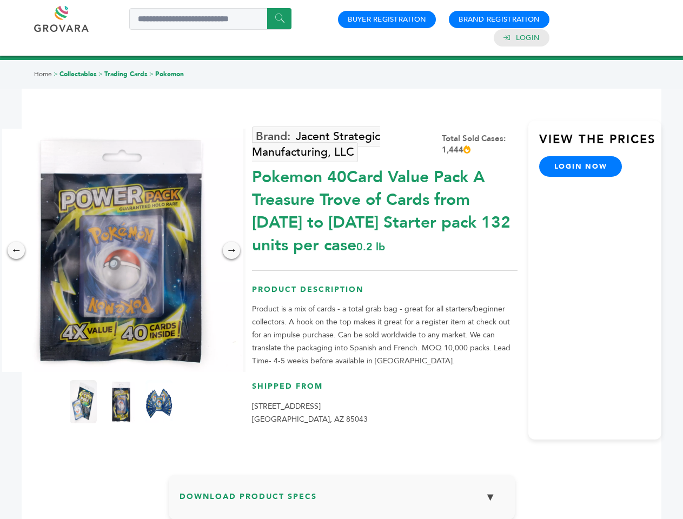 Image resolution: width=683 pixels, height=519 pixels. I want to click on h3: Product Description, so click(384, 294).